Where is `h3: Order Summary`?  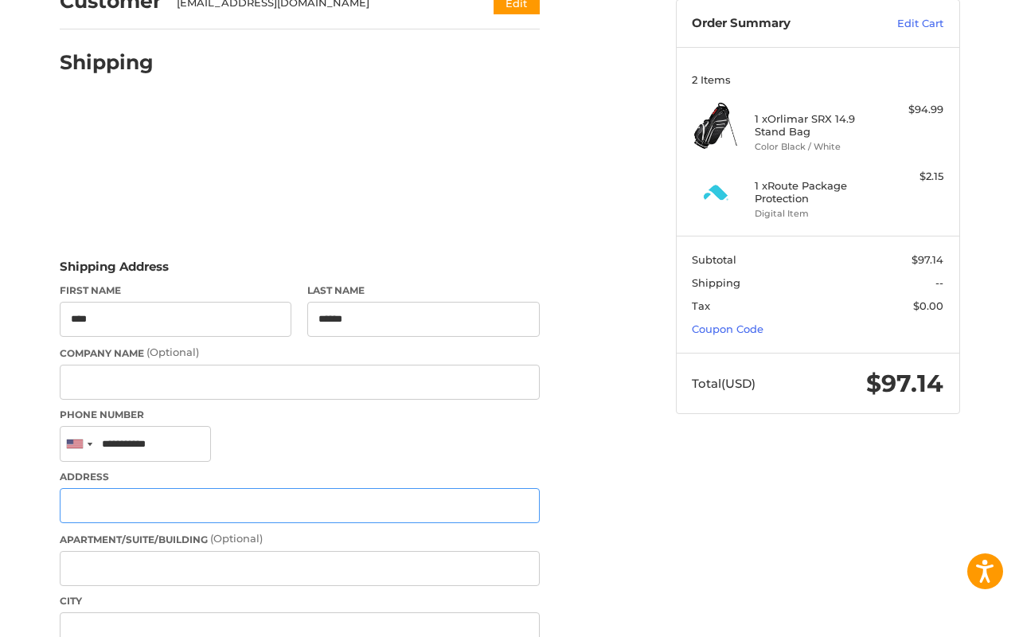 h3: Order Summary is located at coordinates (777, 24).